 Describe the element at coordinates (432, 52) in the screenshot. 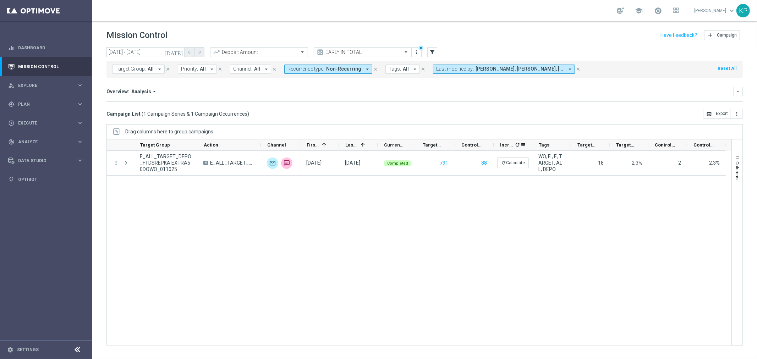

I see `i: filter_alt` at that location.